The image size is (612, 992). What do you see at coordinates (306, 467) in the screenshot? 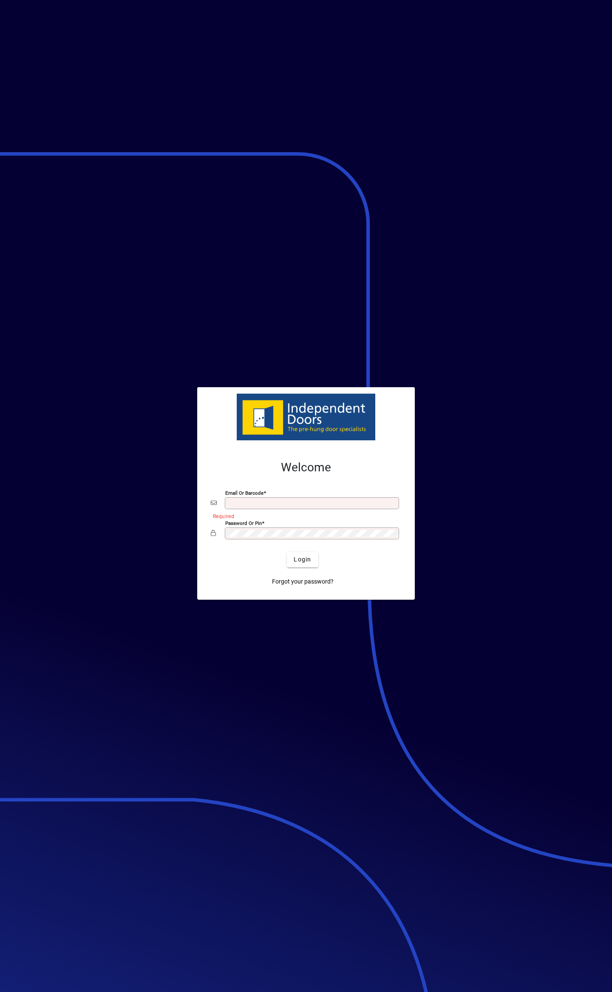
I see `h2: Welcome` at bounding box center [306, 467].